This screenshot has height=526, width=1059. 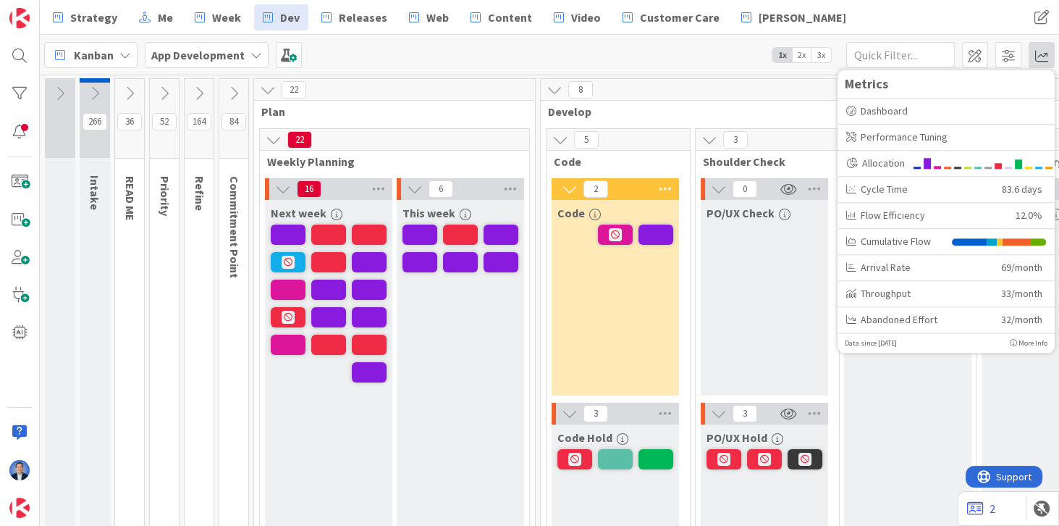 What do you see at coordinates (198, 55) in the screenshot?
I see `b: App Development` at bounding box center [198, 55].